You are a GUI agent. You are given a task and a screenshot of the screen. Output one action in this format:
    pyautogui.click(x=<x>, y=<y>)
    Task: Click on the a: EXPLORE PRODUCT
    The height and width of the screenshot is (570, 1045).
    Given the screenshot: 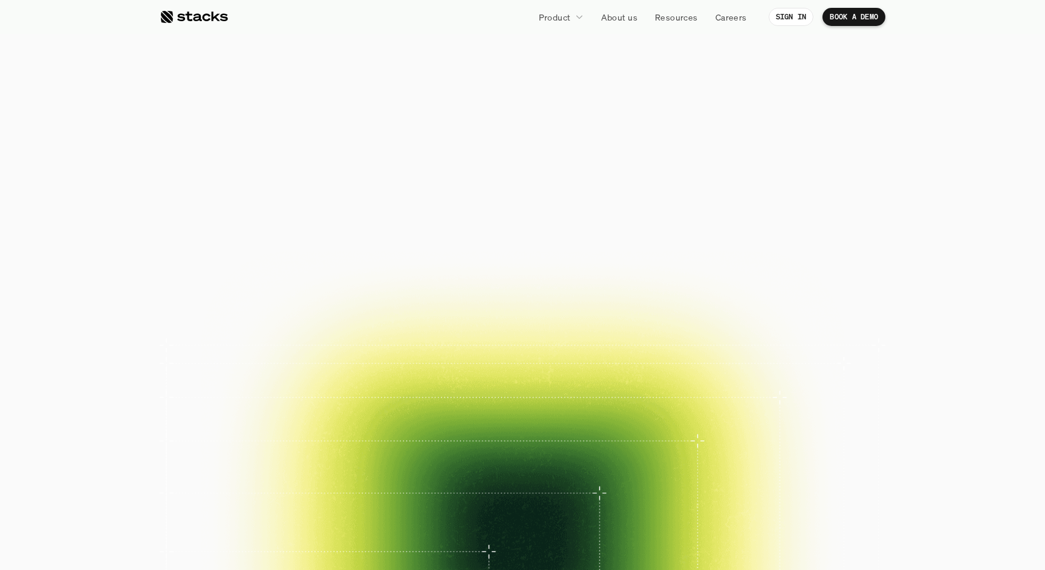 What is the action you would take?
    pyautogui.click(x=581, y=270)
    